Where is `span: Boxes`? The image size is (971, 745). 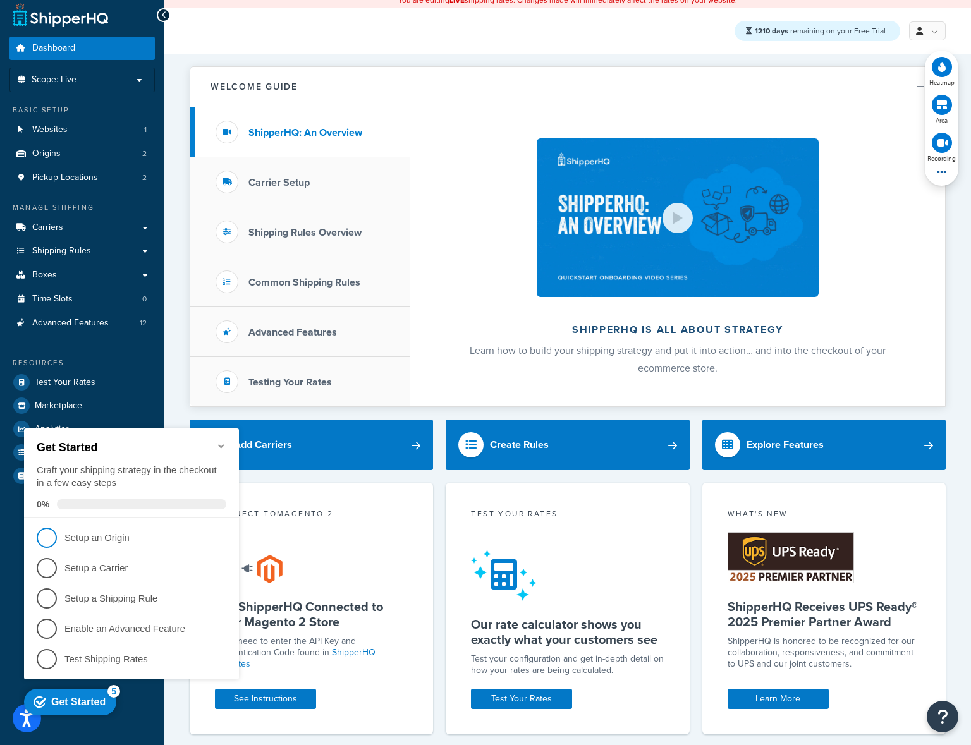 span: Boxes is located at coordinates (44, 275).